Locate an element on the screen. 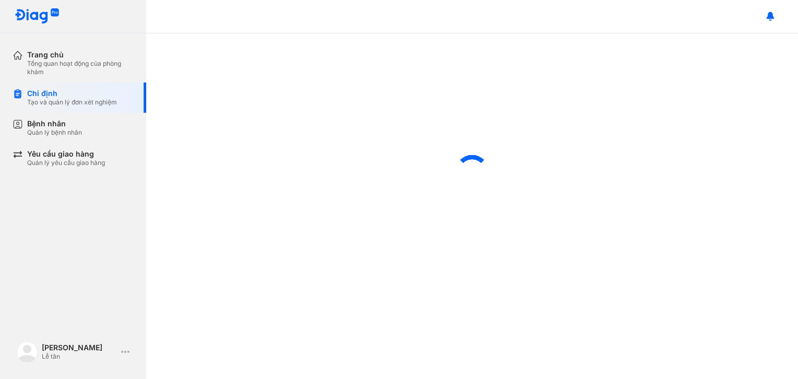  div: Quản lý yêu cầu giao hàng is located at coordinates (66, 163).